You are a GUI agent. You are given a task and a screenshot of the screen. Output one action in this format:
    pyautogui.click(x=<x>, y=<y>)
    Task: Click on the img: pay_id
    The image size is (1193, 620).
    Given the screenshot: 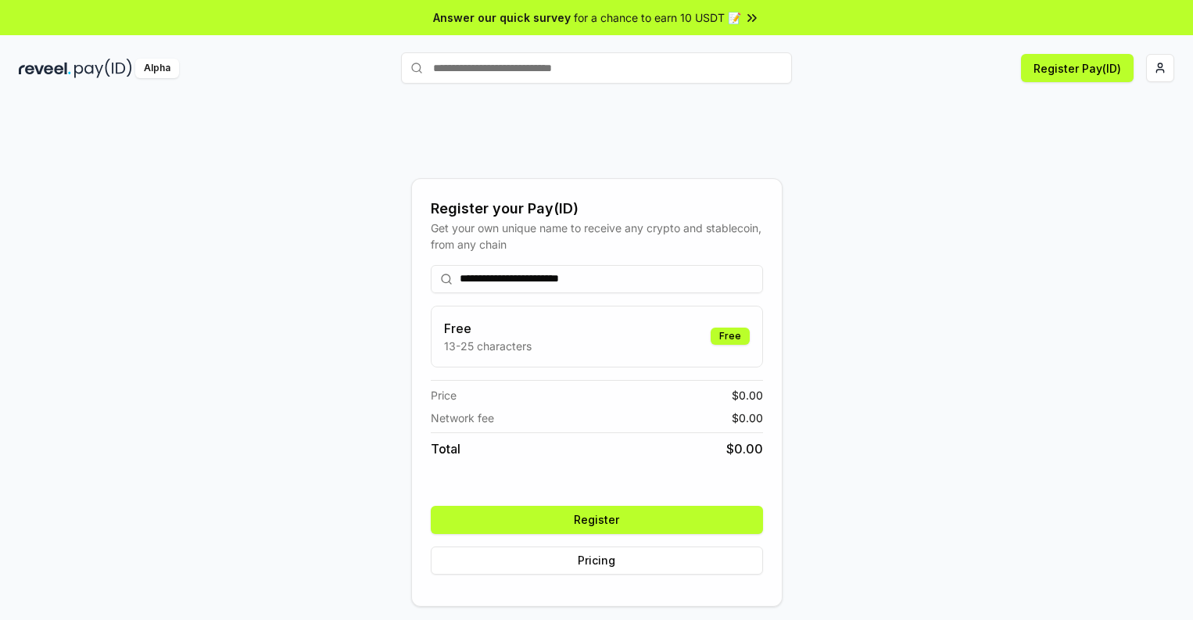 What is the action you would take?
    pyautogui.click(x=103, y=68)
    